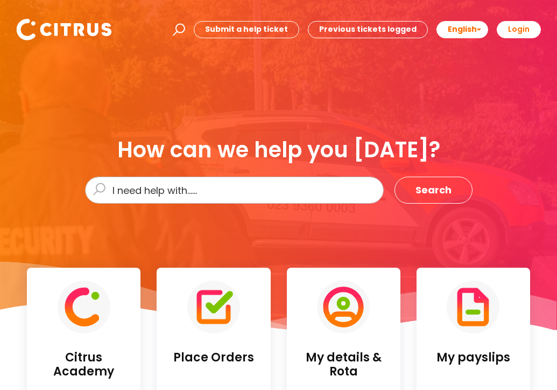  I want to click on a: Previous tickets logged, so click(368, 29).